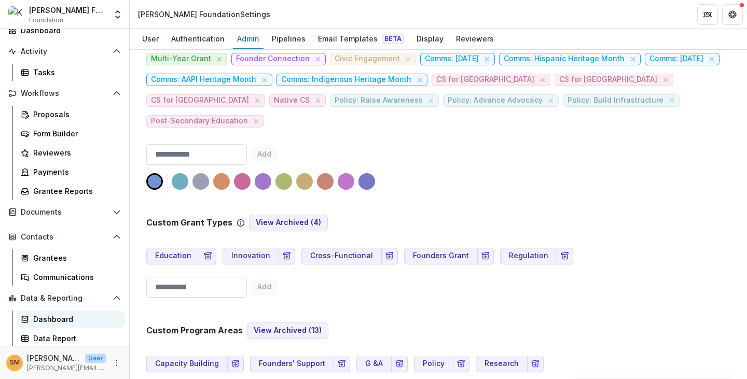  Describe the element at coordinates (64, 237) in the screenshot. I see `span: Contacts` at that location.